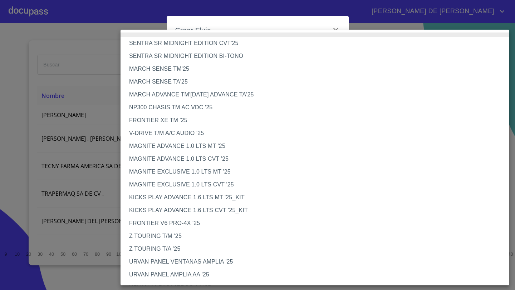 This screenshot has width=515, height=290. What do you see at coordinates (315, 275) in the screenshot?
I see `li: URVAN PANEL AMPLIA AA '25` at bounding box center [315, 275].